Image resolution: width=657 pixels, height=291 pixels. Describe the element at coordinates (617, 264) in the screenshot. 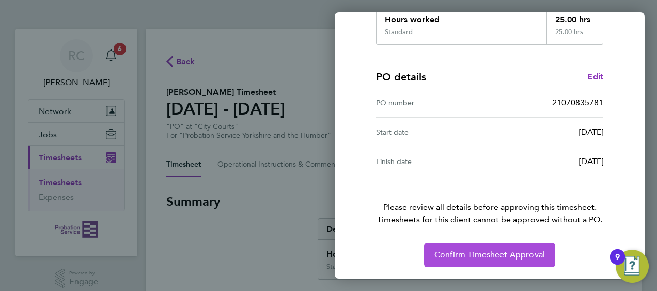

I see `div: 9` at that location.